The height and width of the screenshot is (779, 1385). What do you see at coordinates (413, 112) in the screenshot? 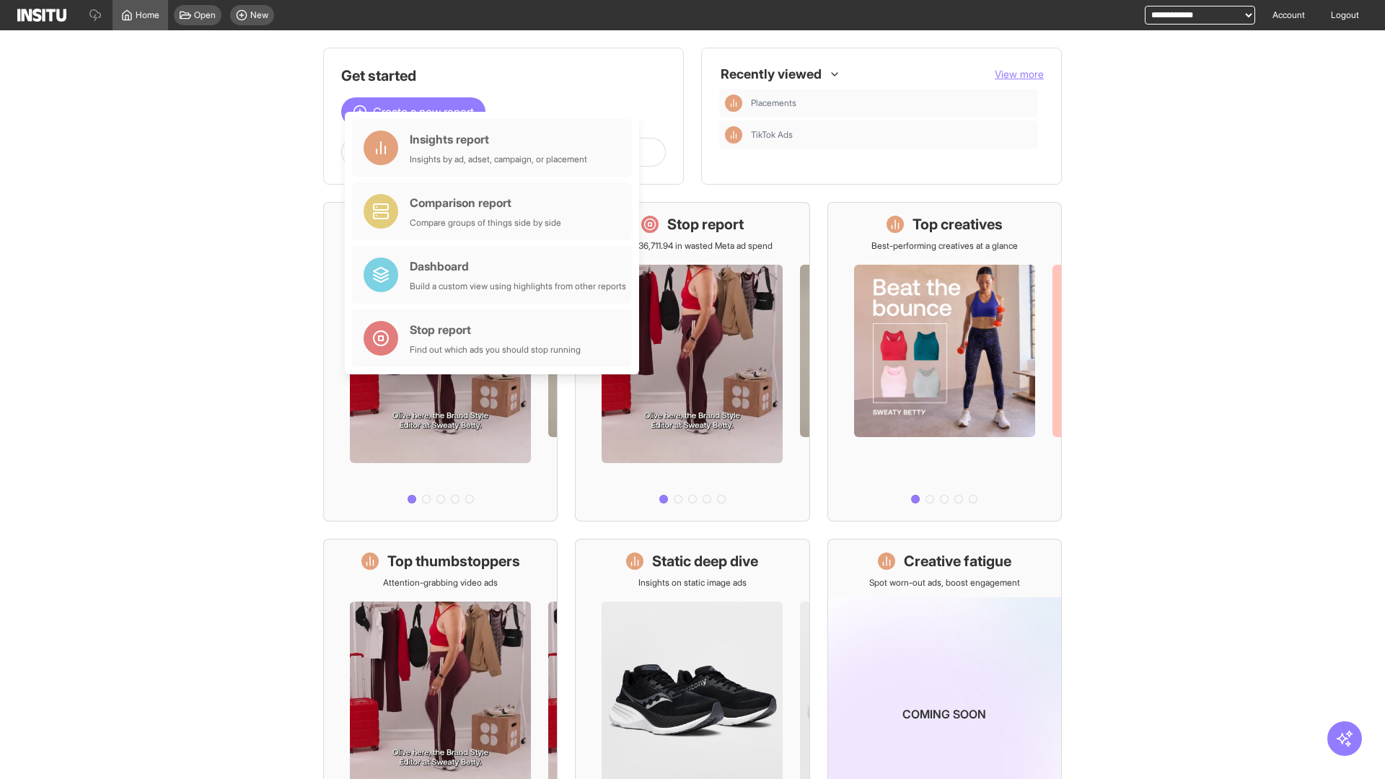
I see `button: Create a new report` at bounding box center [413, 112].